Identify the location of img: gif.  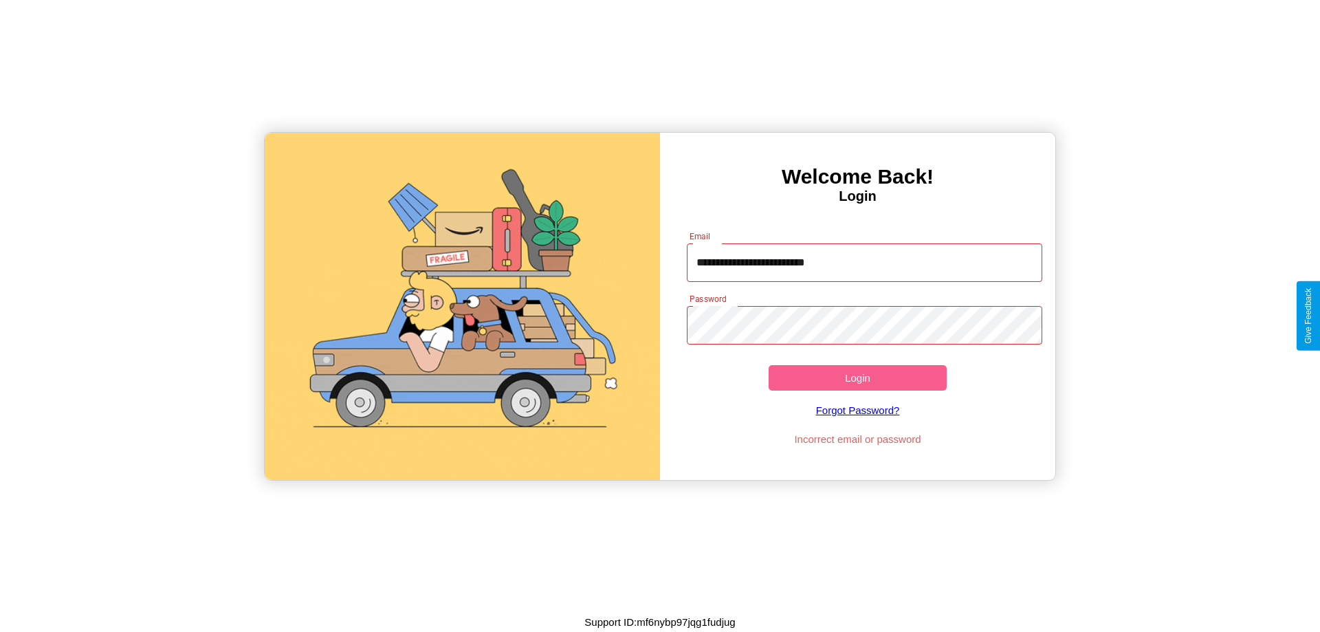
(462, 306).